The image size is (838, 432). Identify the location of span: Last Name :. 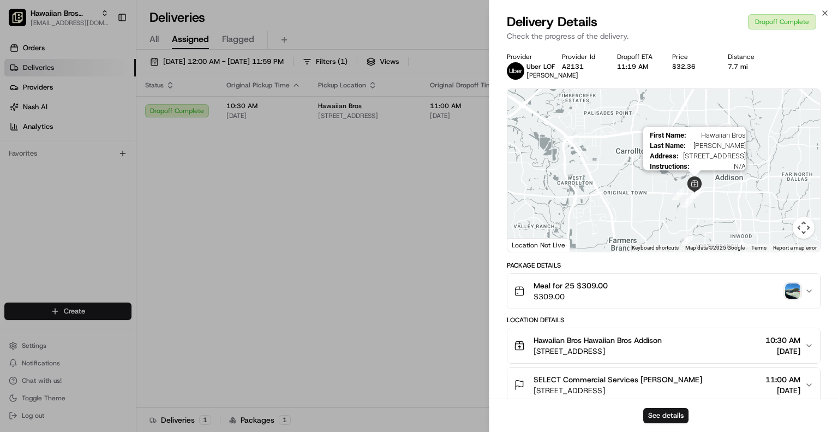
(668, 145).